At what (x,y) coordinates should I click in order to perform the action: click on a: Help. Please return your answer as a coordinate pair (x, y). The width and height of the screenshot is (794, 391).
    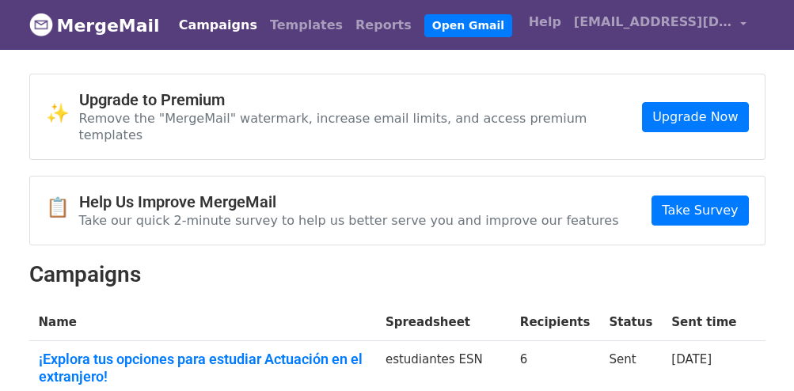
    Looking at the image, I should click on (544, 22).